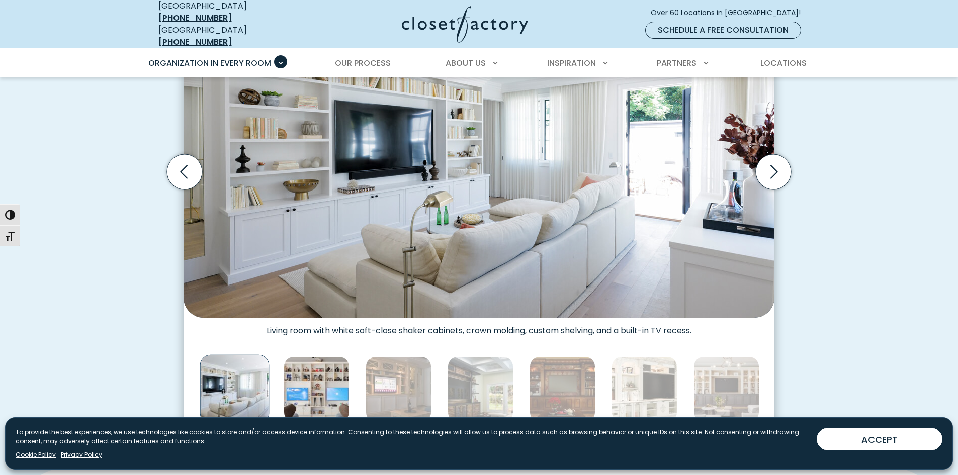 This screenshot has height=475, width=958. What do you see at coordinates (677, 63) in the screenshot?
I see `span: Partners` at bounding box center [677, 63].